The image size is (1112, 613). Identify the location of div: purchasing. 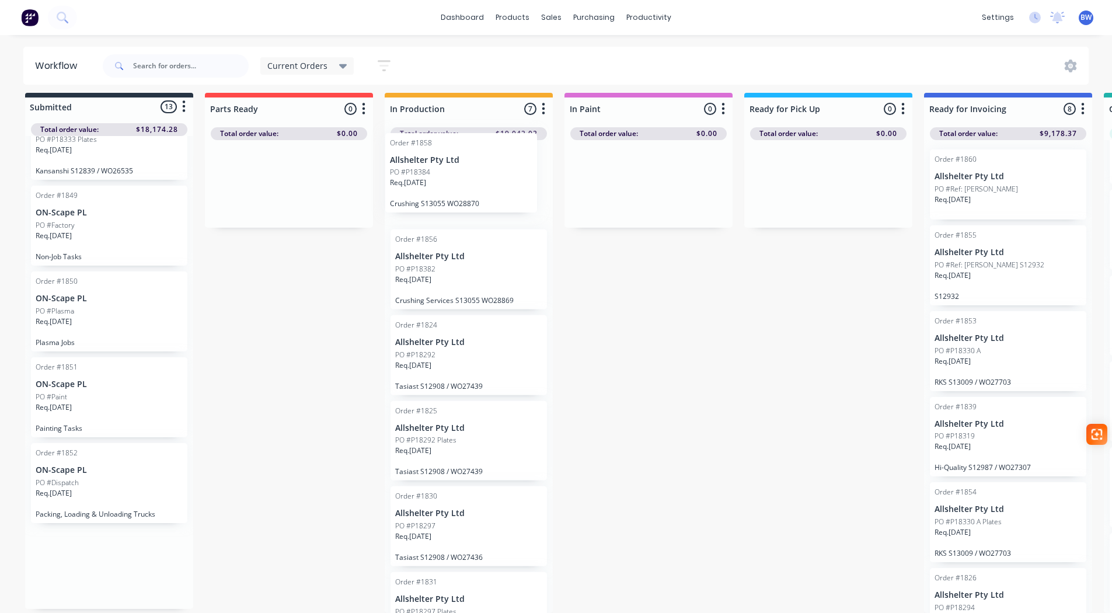
(594, 18).